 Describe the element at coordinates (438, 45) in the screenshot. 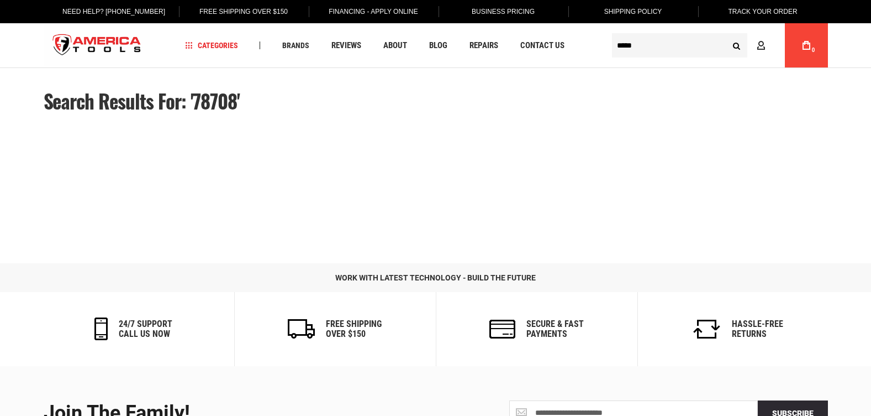

I see `a: Blog` at that location.